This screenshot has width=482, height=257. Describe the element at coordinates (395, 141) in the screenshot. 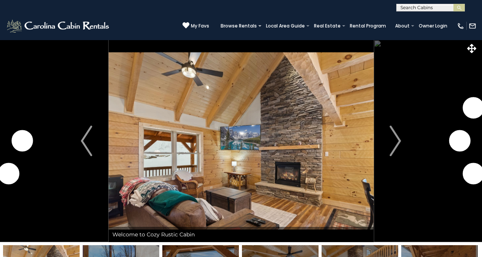

I see `button: Next` at that location.